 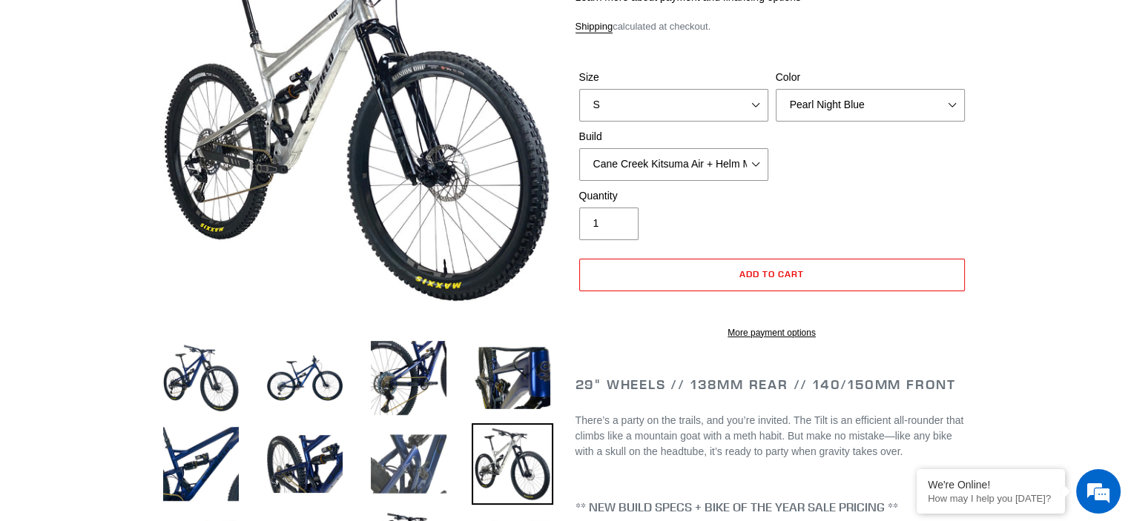 What do you see at coordinates (673, 77) in the screenshot?
I see `label: Size` at bounding box center [673, 77].